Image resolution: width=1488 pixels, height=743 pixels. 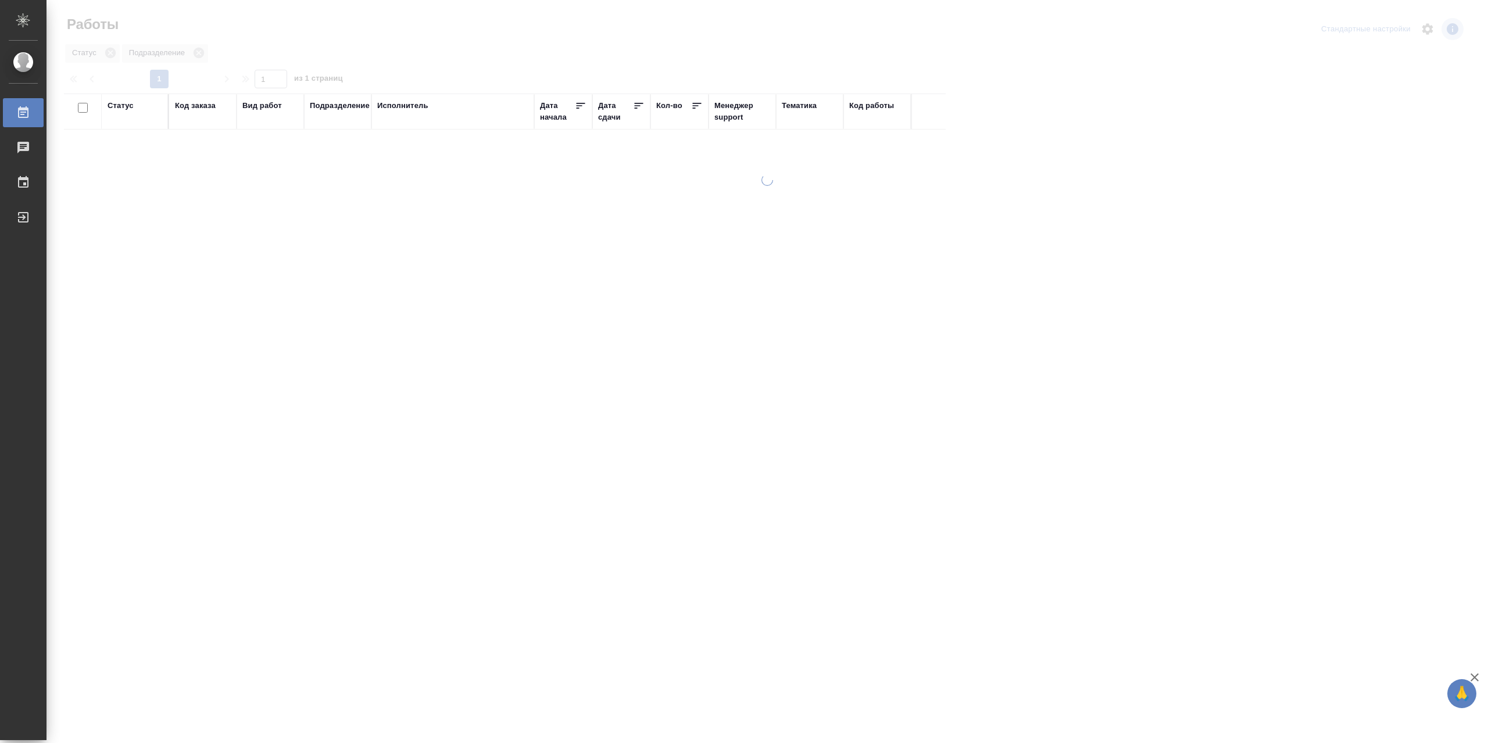 What do you see at coordinates (616, 112) in the screenshot?
I see `div: Дата сдачи` at bounding box center [616, 112].